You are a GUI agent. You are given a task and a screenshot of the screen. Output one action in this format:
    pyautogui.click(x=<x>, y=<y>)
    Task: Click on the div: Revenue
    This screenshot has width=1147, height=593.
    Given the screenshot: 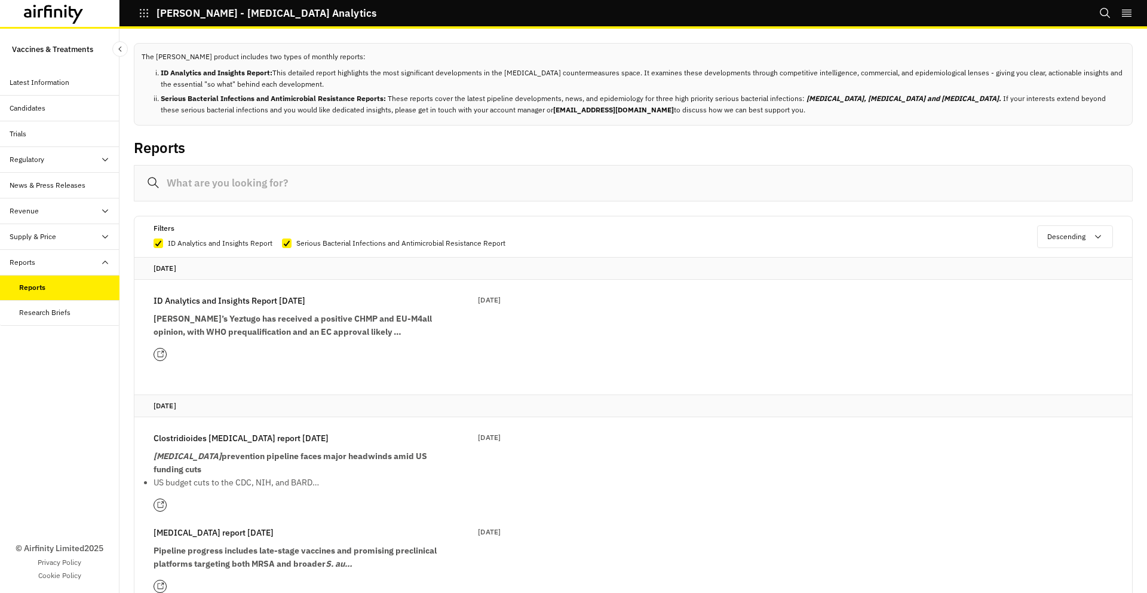 What is the action you would take?
    pyautogui.click(x=24, y=211)
    